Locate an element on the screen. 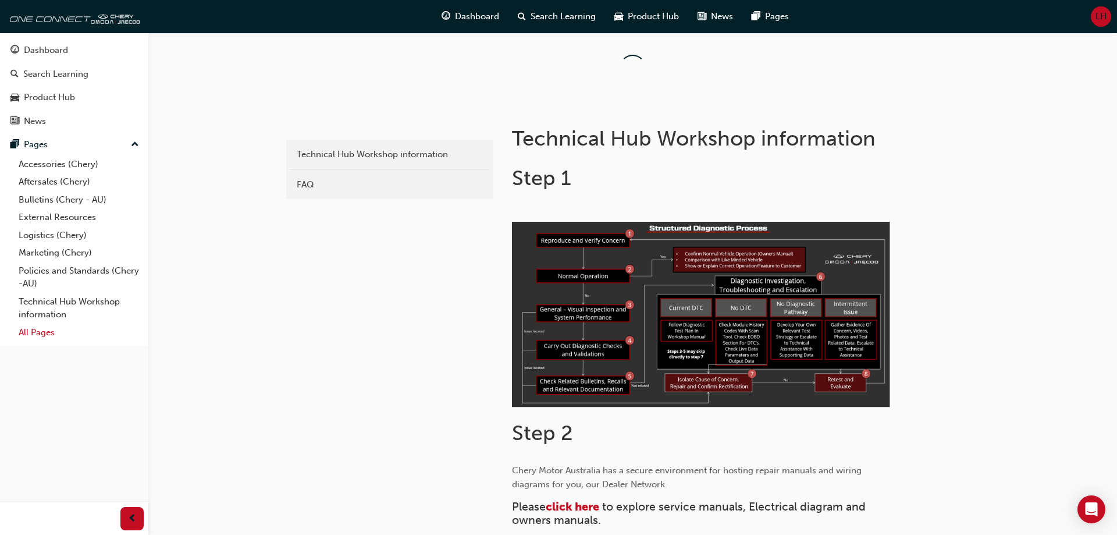  div: FAQ is located at coordinates (390, 184).